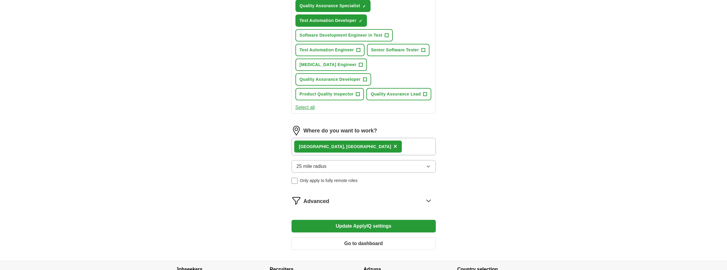  What do you see at coordinates (364, 226) in the screenshot?
I see `button: Update ApplyIQ settings` at bounding box center [364, 226].